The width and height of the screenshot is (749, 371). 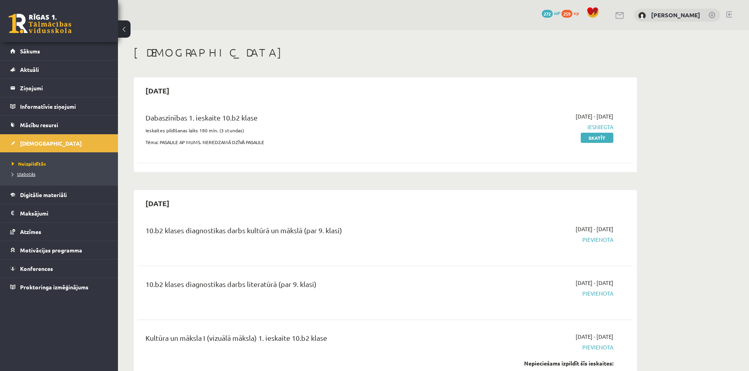 What do you see at coordinates (299, 142) in the screenshot?
I see `p: Tēma: PASAULE AP MUMS. NEREDZAMĀ DZĪVĀ PASAULE` at bounding box center [299, 142].